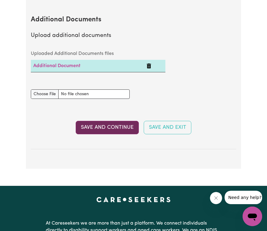  What do you see at coordinates (98, 54) in the screenshot?
I see `caption: Uploaded Additional Documents files` at bounding box center [98, 54].